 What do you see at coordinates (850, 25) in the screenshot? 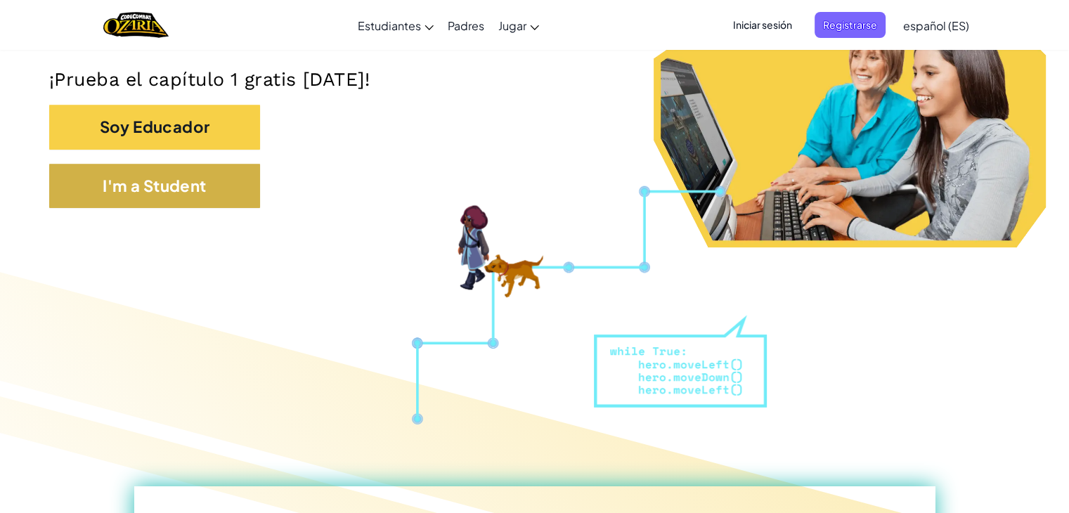
I see `button: Registrarse` at bounding box center [850, 25].